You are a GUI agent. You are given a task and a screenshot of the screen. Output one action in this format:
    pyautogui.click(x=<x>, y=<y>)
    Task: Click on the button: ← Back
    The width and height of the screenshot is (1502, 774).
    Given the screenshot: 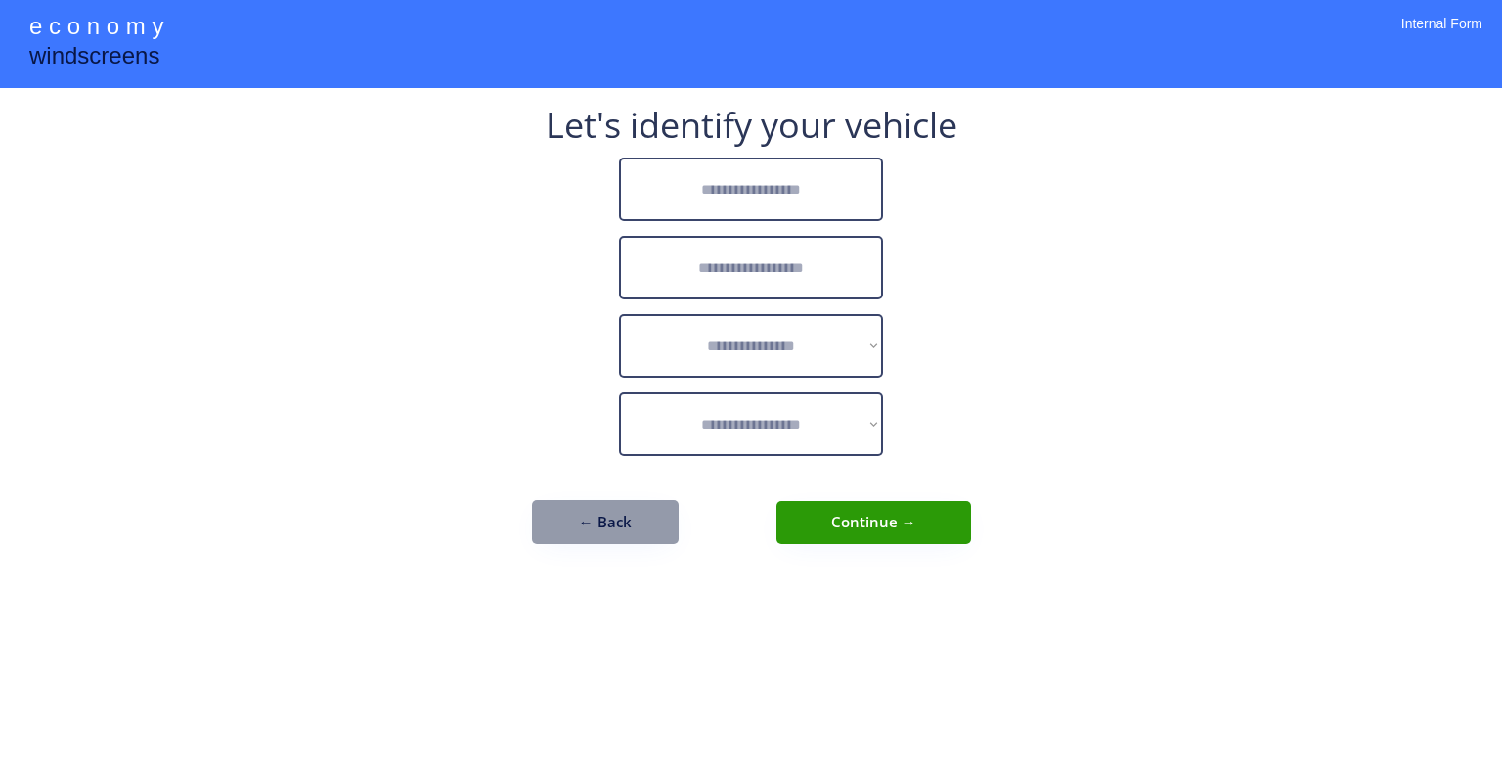 What is the action you would take?
    pyautogui.click(x=605, y=521)
    